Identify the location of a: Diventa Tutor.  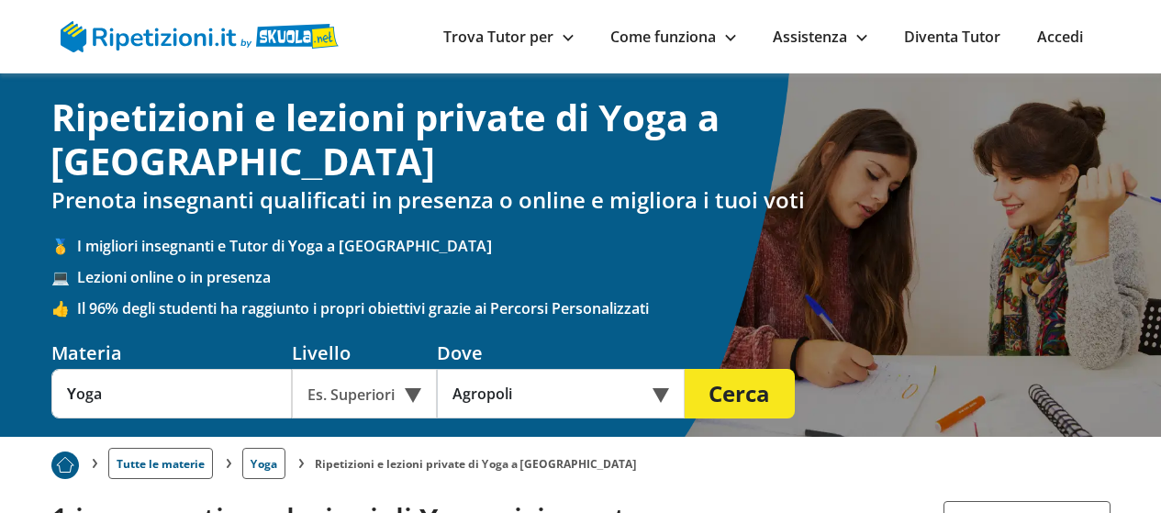
(952, 37).